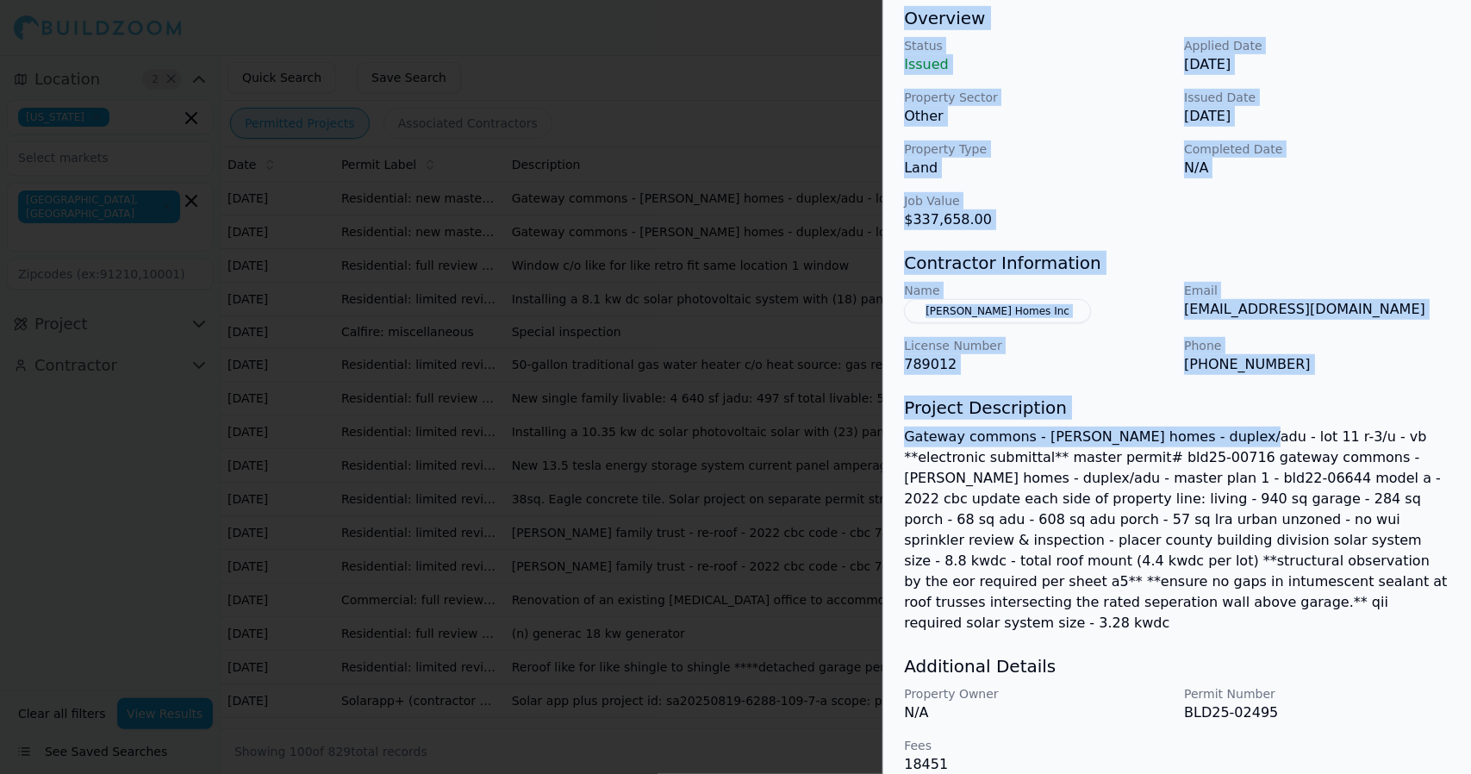  I want to click on h3: Project Description, so click(1177, 408).